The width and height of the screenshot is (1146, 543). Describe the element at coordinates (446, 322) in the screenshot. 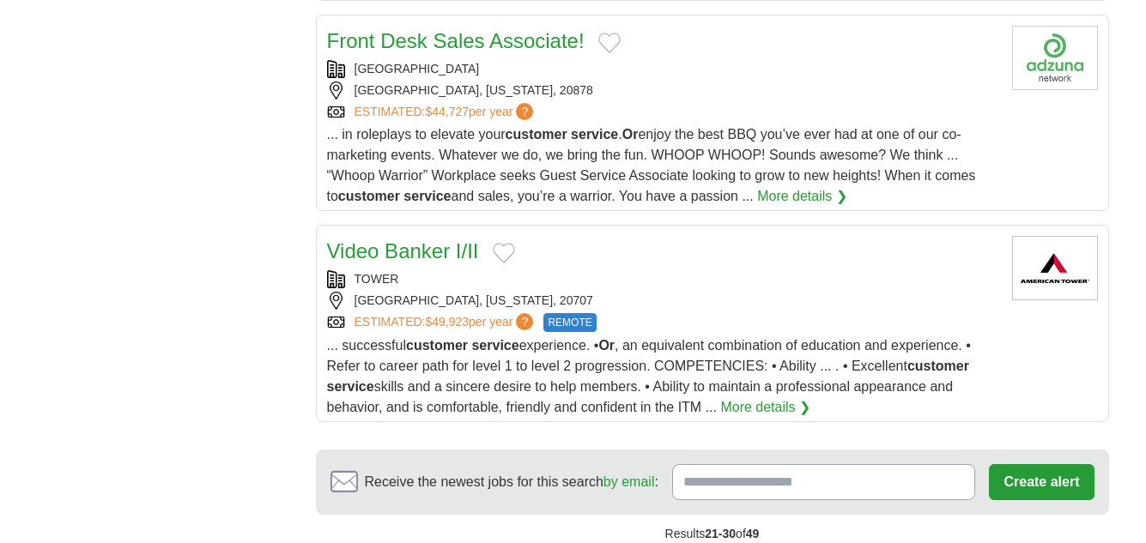

I see `span: $49,923` at that location.